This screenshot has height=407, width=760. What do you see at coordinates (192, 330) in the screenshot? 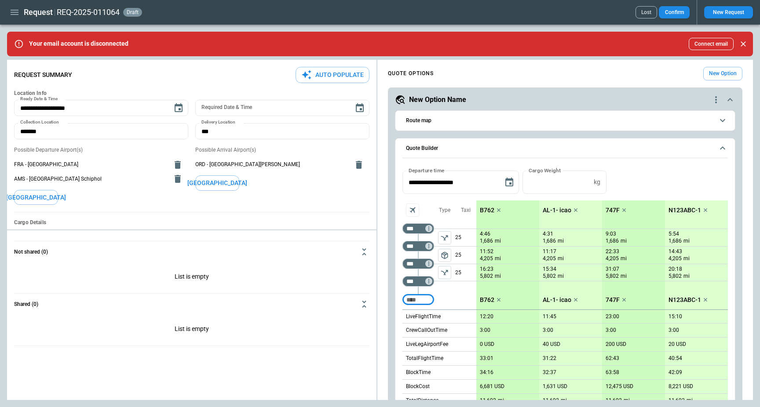
I see `div: Not shared (0)` at bounding box center [192, 330].